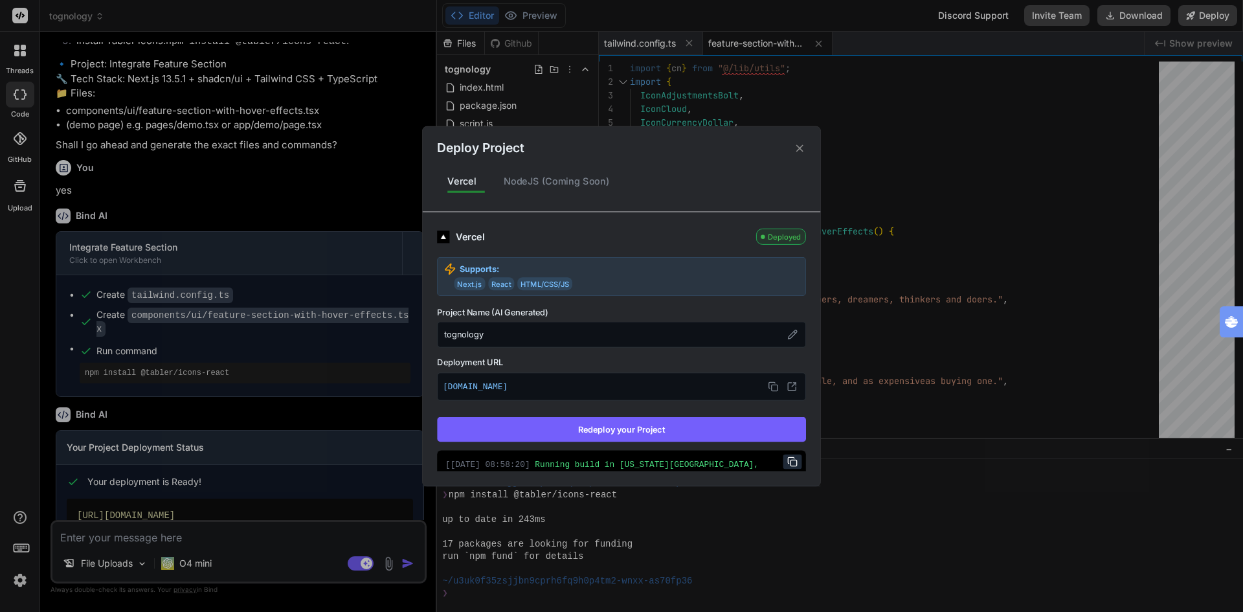 The image size is (1243, 612). What do you see at coordinates (480, 148) in the screenshot?
I see `h2: Deploy Project` at bounding box center [480, 148].